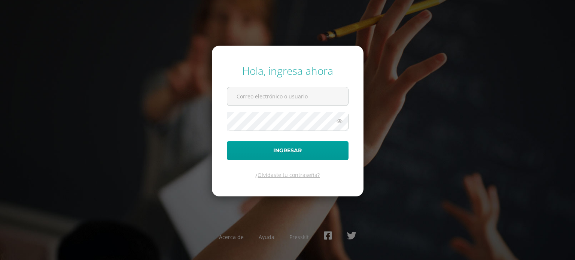 Image resolution: width=575 pixels, height=260 pixels. I want to click on div: Hola, ingresa ahora, so click(288, 71).